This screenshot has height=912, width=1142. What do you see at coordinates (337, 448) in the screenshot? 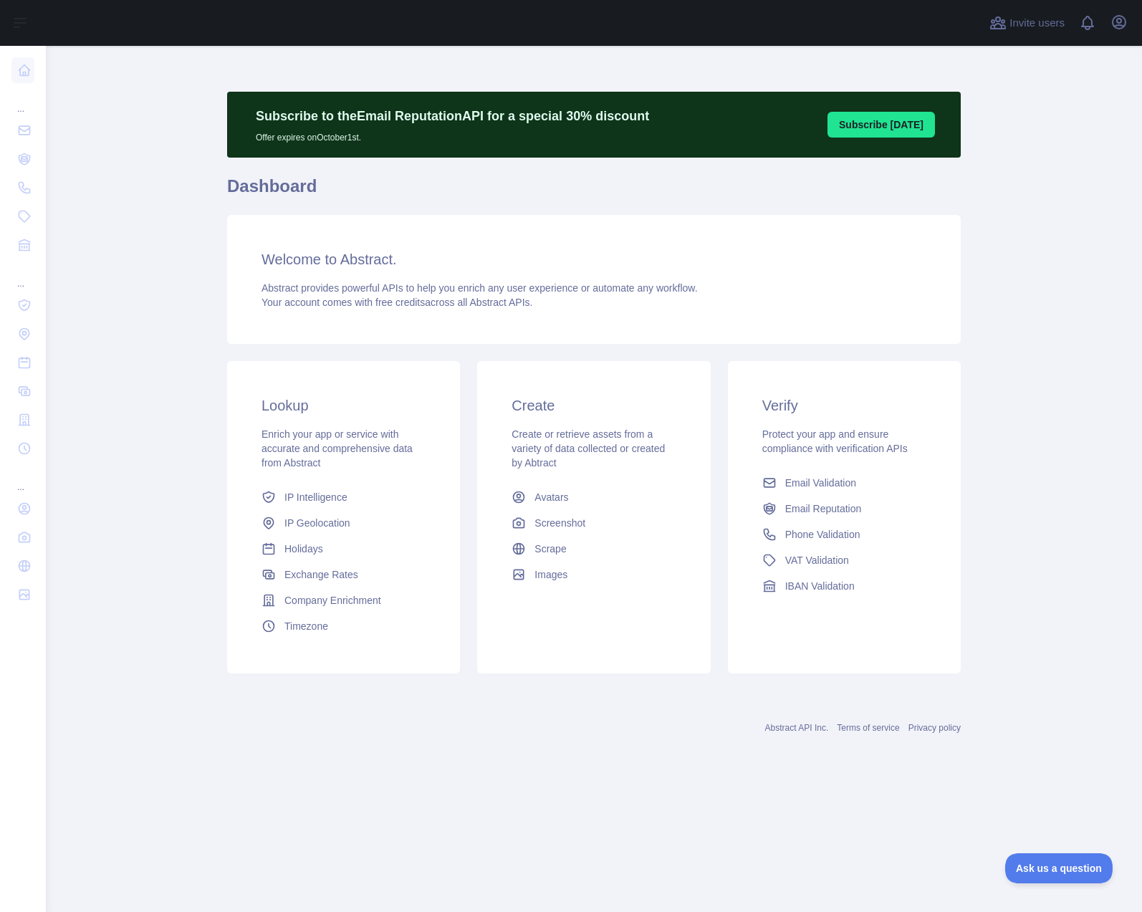
I see `span: Enrich your app or service with accurate and comprehensive data from Abstract` at bounding box center [337, 448].